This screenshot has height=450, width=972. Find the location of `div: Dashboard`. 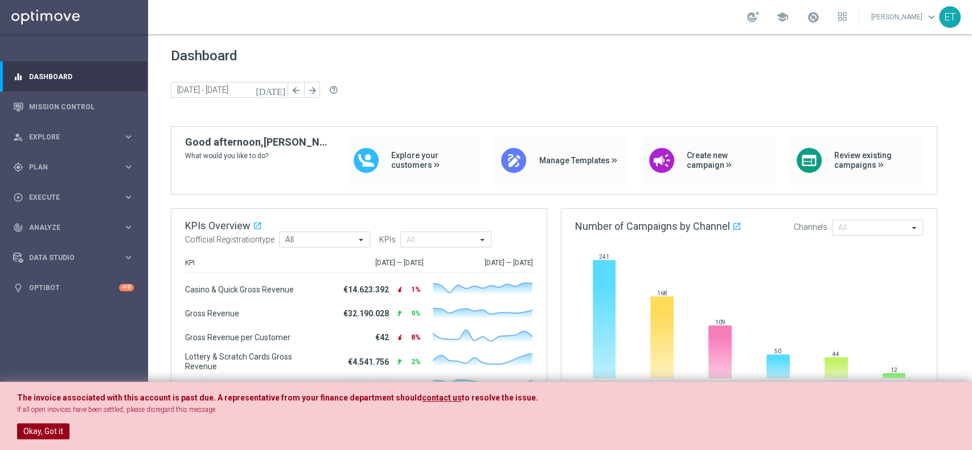

div: Dashboard is located at coordinates (73, 76).